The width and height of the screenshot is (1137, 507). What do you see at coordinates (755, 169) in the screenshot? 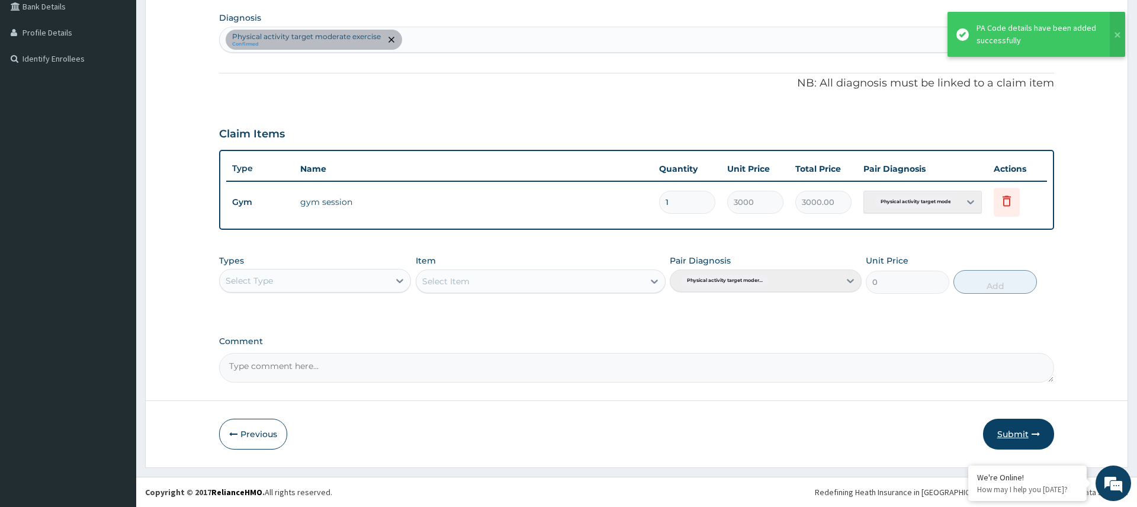
I see `th: Unit Price` at bounding box center [755, 169].